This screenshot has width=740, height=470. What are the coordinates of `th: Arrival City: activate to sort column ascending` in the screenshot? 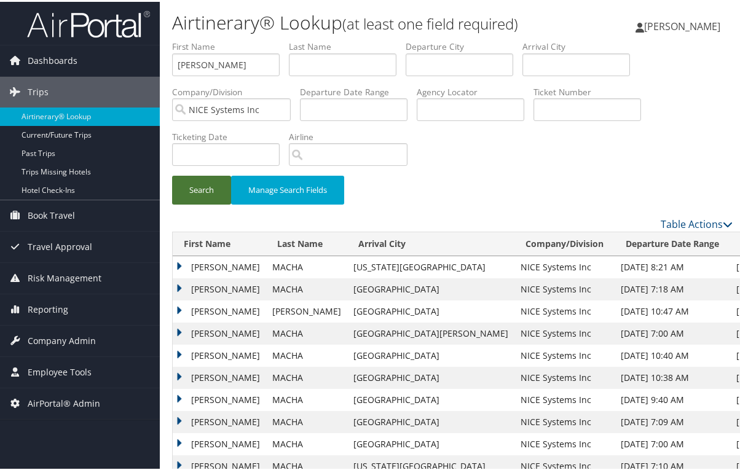 It's located at (431, 242).